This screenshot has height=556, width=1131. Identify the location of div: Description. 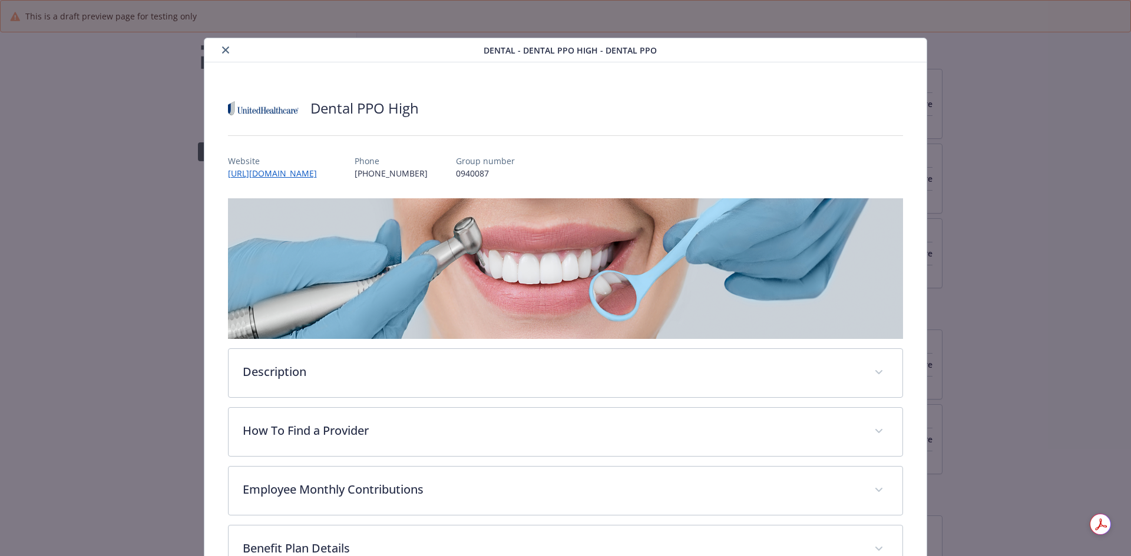
(565, 373).